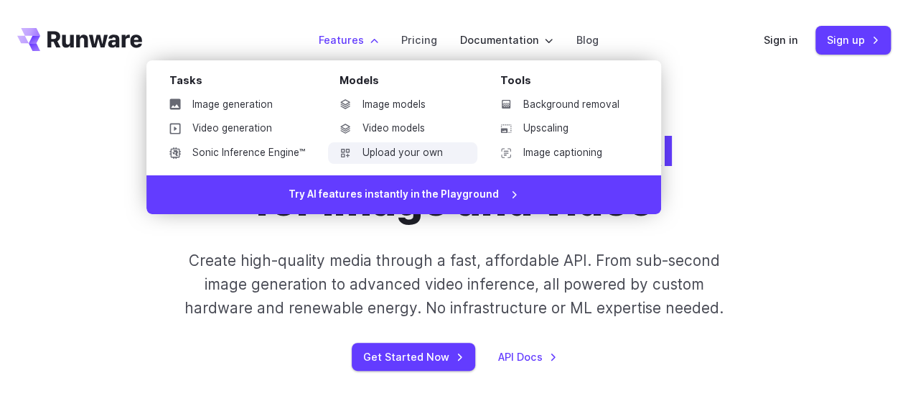  I want to click on a: Video models, so click(403, 129).